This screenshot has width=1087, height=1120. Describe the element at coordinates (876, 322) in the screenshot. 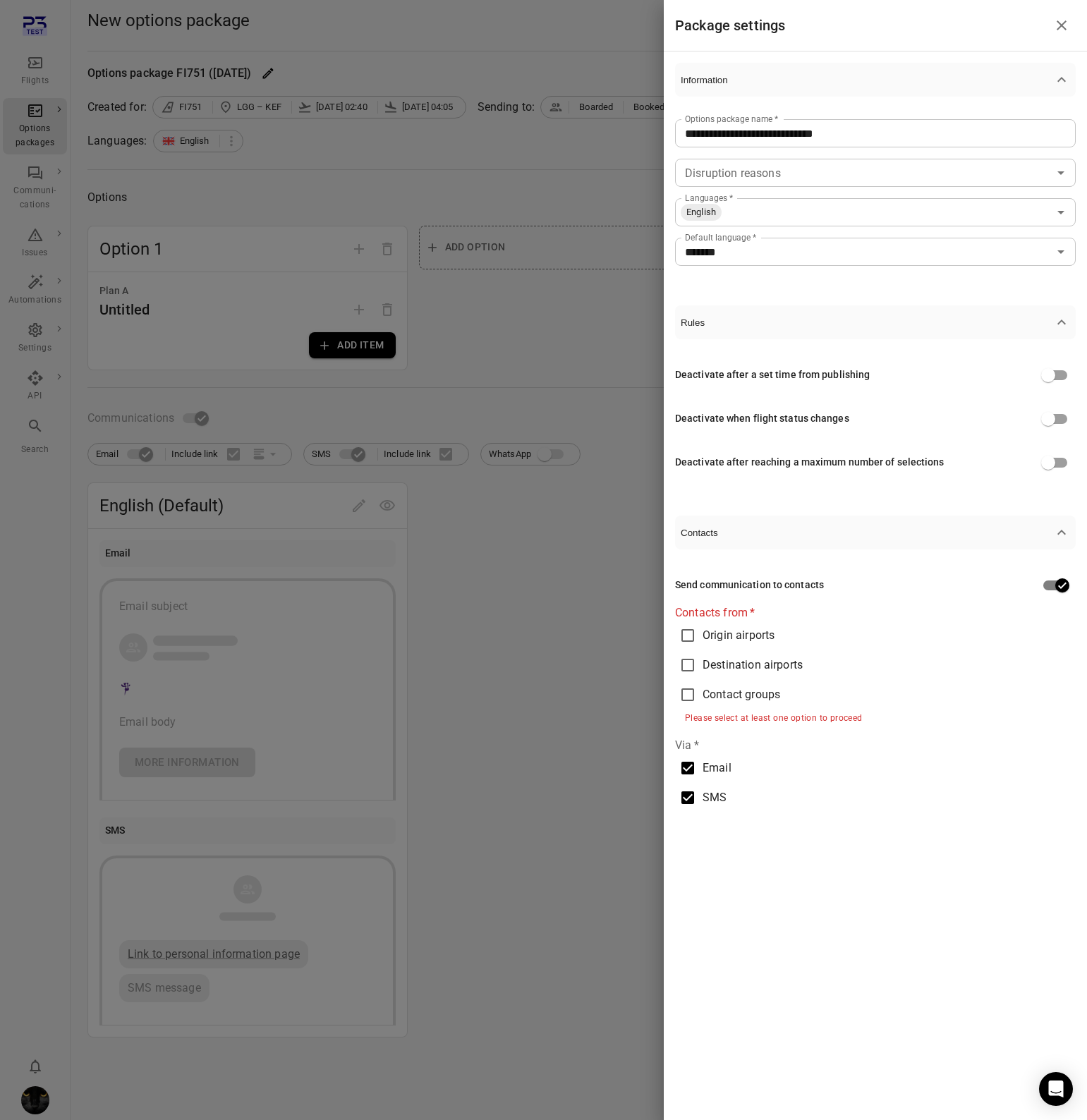

I see `button: Rules` at that location.